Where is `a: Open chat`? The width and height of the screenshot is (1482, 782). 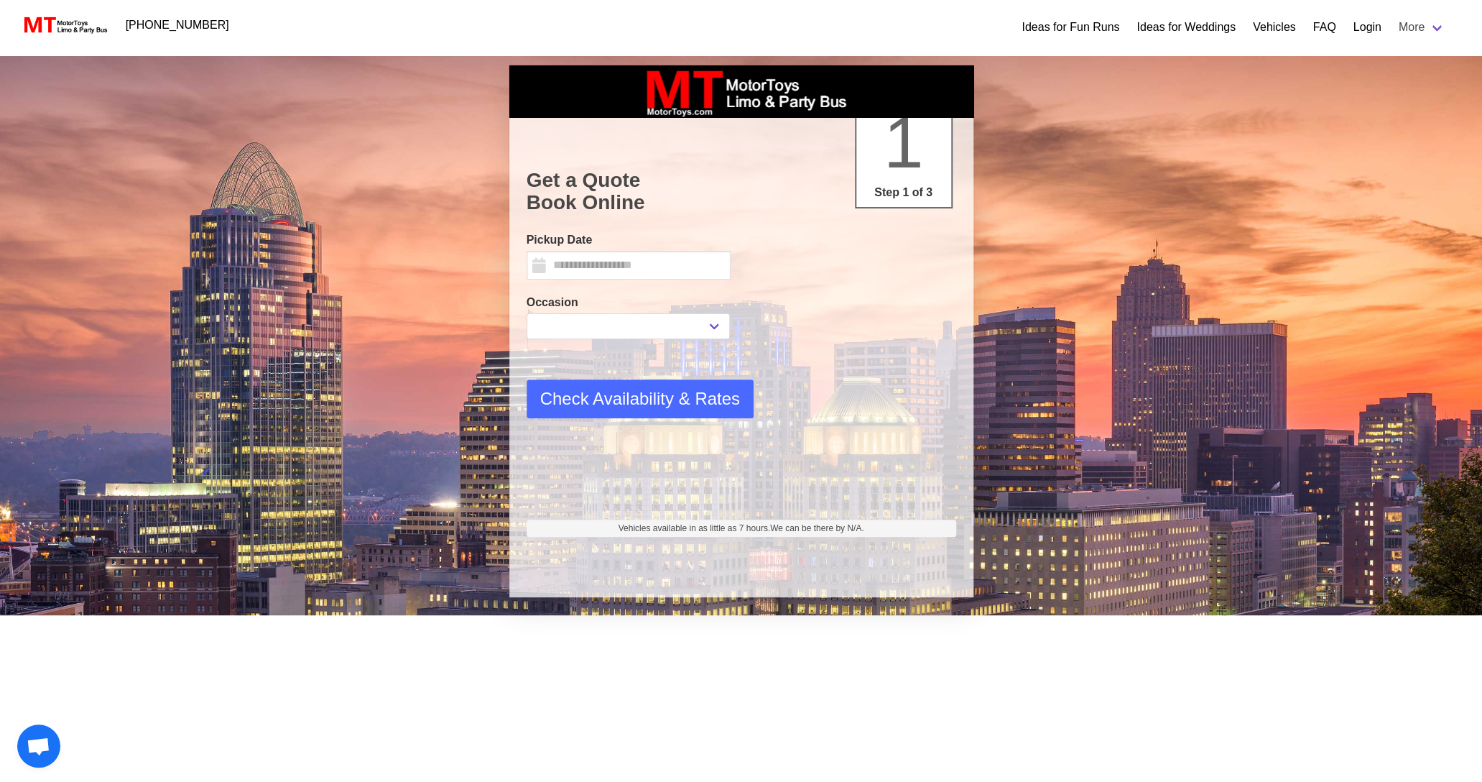 a: Open chat is located at coordinates (39, 746).